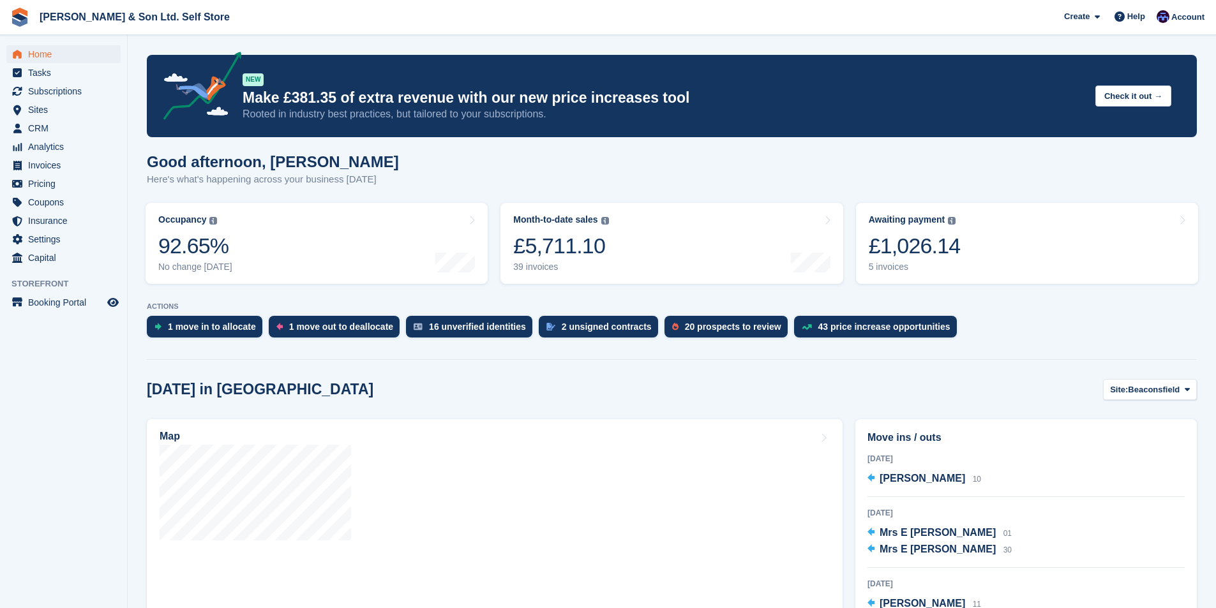  I want to click on div: 20 prospects to review, so click(733, 327).